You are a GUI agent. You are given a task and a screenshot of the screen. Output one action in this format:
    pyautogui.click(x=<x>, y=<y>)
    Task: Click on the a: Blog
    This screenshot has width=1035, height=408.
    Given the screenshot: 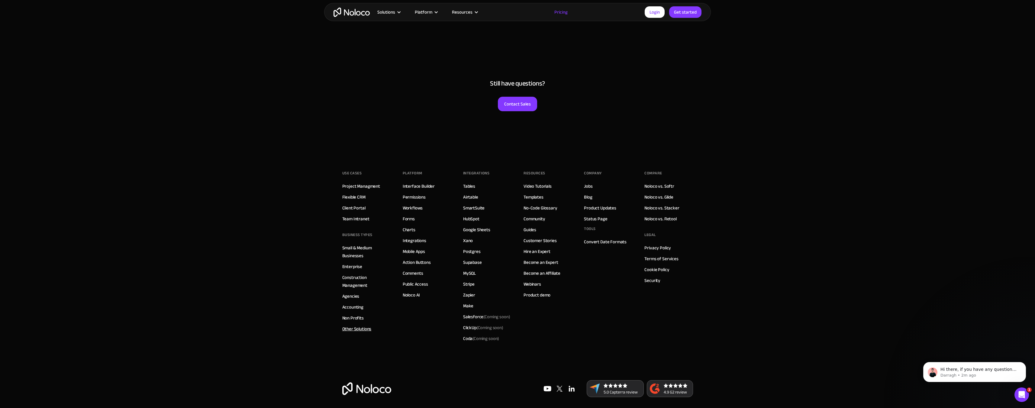 What is the action you would take?
    pyautogui.click(x=588, y=197)
    